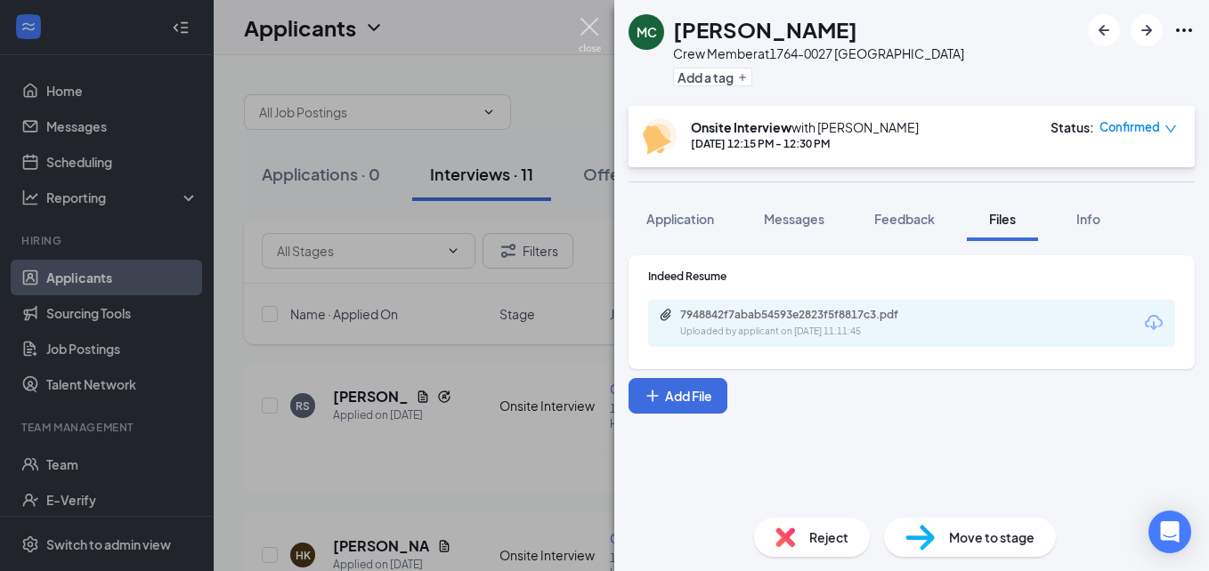 The height and width of the screenshot is (571, 1209). I want to click on a: Download, so click(1153, 323).